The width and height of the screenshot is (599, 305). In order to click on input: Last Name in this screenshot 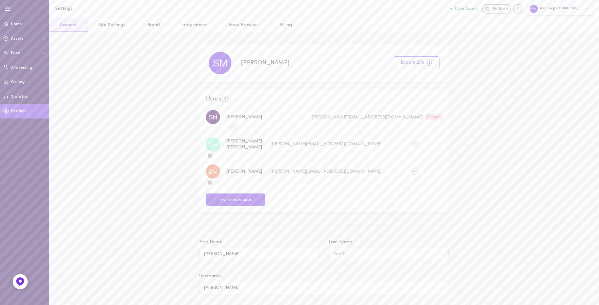, I will do `click(389, 254)`.